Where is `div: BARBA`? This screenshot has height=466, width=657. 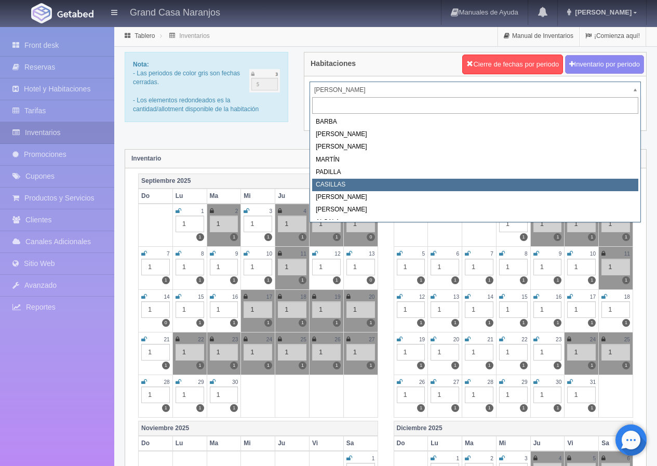
div: BARBA is located at coordinates (476, 122).